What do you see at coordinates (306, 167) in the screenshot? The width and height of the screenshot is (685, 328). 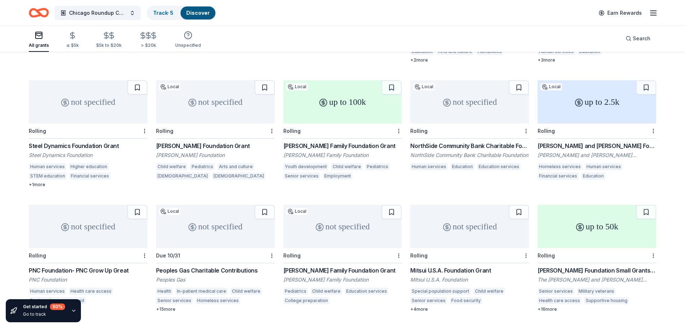 I see `div: Youth development` at bounding box center [306, 167].